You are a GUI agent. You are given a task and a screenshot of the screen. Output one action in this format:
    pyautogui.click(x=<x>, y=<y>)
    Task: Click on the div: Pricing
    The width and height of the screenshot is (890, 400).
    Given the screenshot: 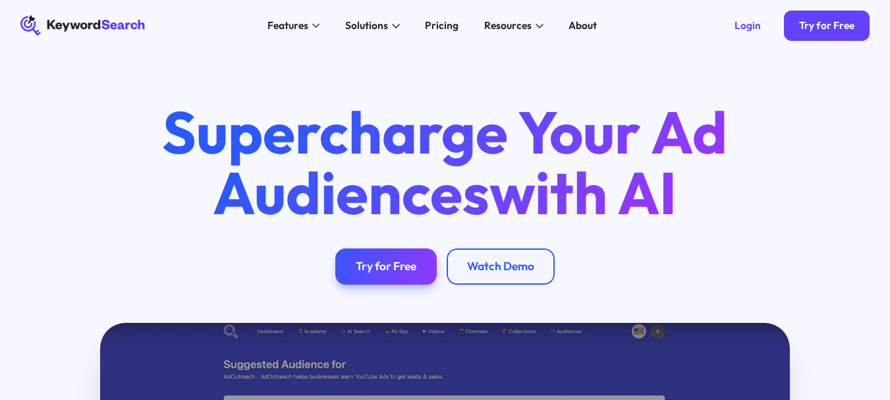 What is the action you would take?
    pyautogui.click(x=441, y=25)
    